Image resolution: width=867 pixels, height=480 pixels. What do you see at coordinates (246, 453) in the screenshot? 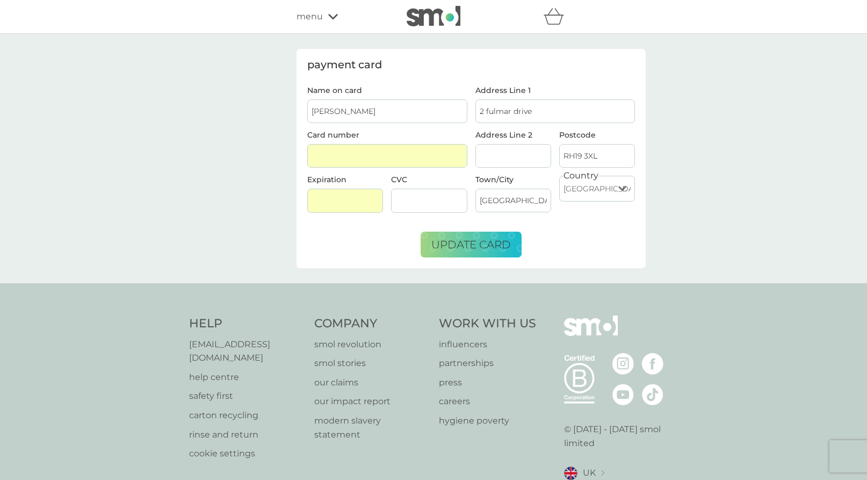
I see `p: cookie settings` at bounding box center [246, 453].